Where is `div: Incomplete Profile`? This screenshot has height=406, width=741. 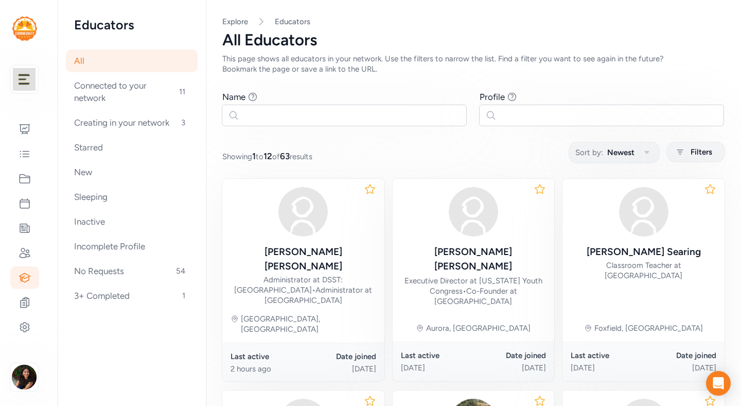
div: Incomplete Profile is located at coordinates (132, 246).